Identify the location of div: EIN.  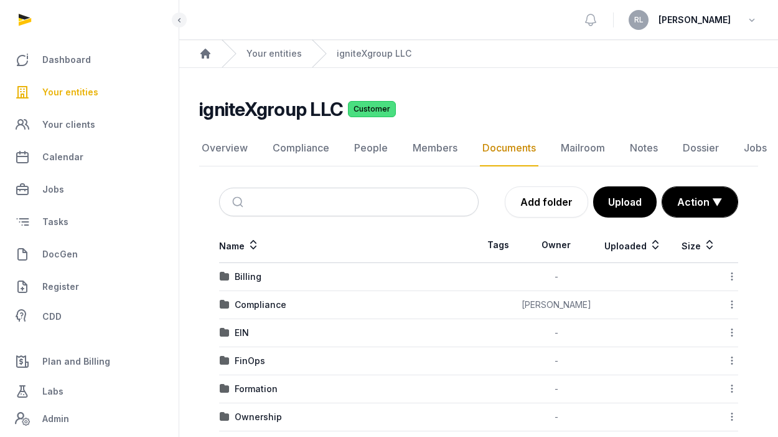
(242, 333).